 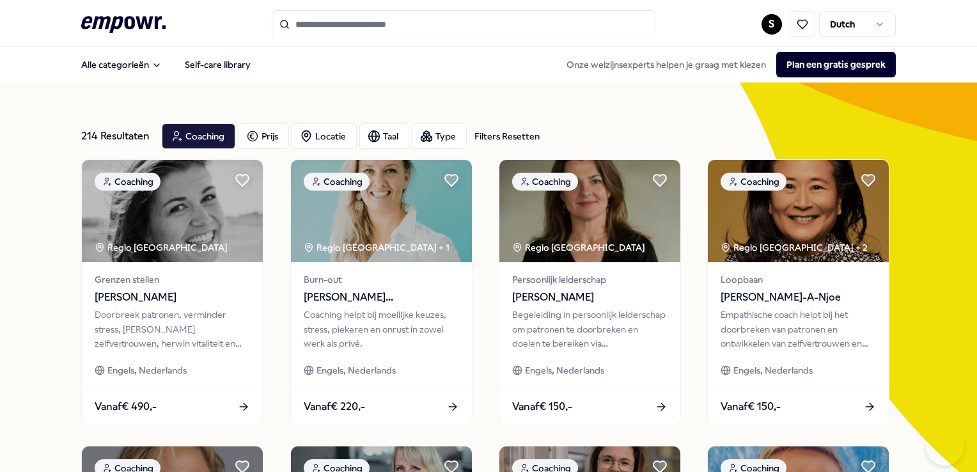 What do you see at coordinates (324, 136) in the screenshot?
I see `div: Locatie` at bounding box center [324, 136].